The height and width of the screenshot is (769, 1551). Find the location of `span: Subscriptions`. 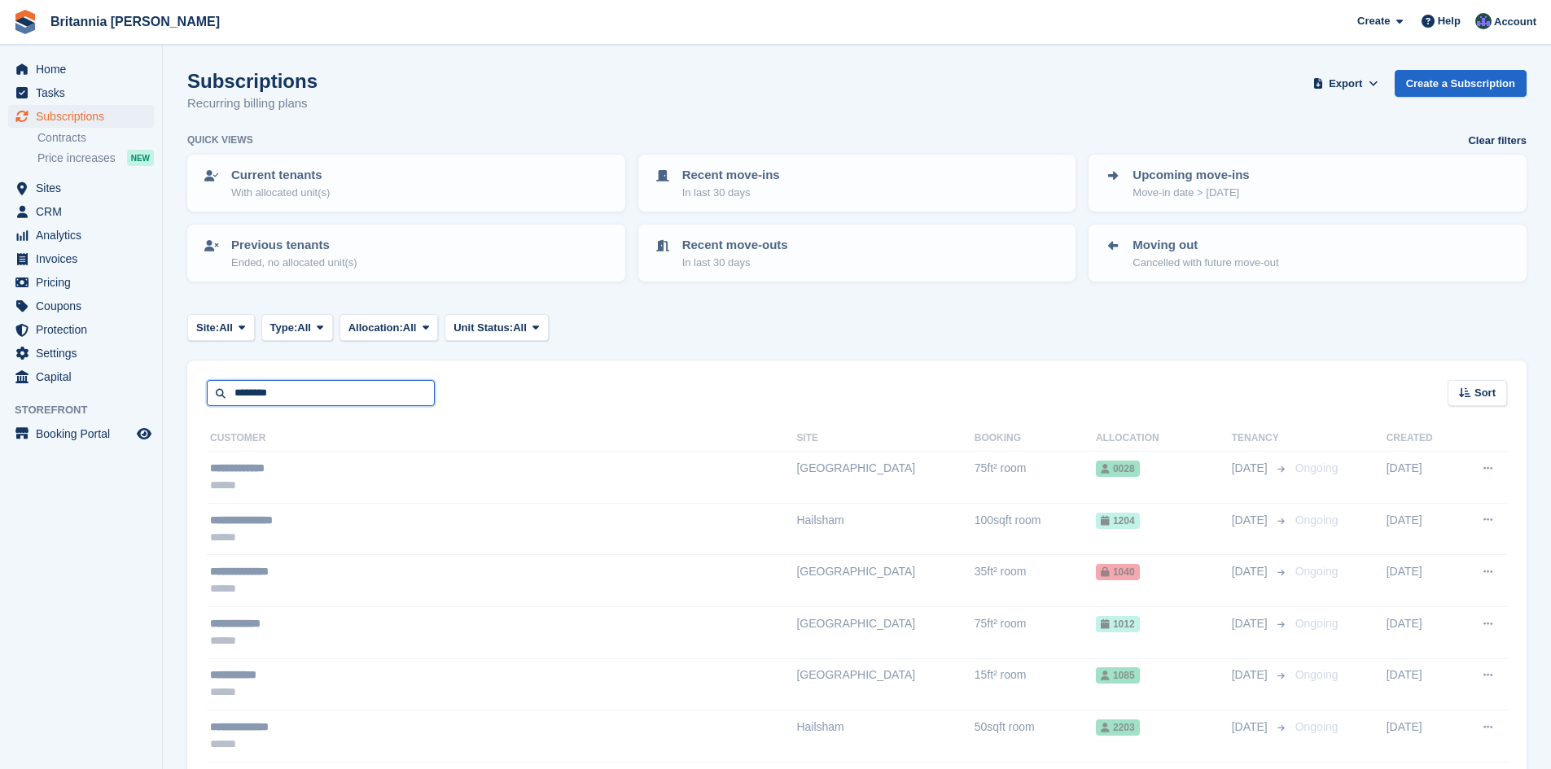

span: Subscriptions is located at coordinates (85, 116).